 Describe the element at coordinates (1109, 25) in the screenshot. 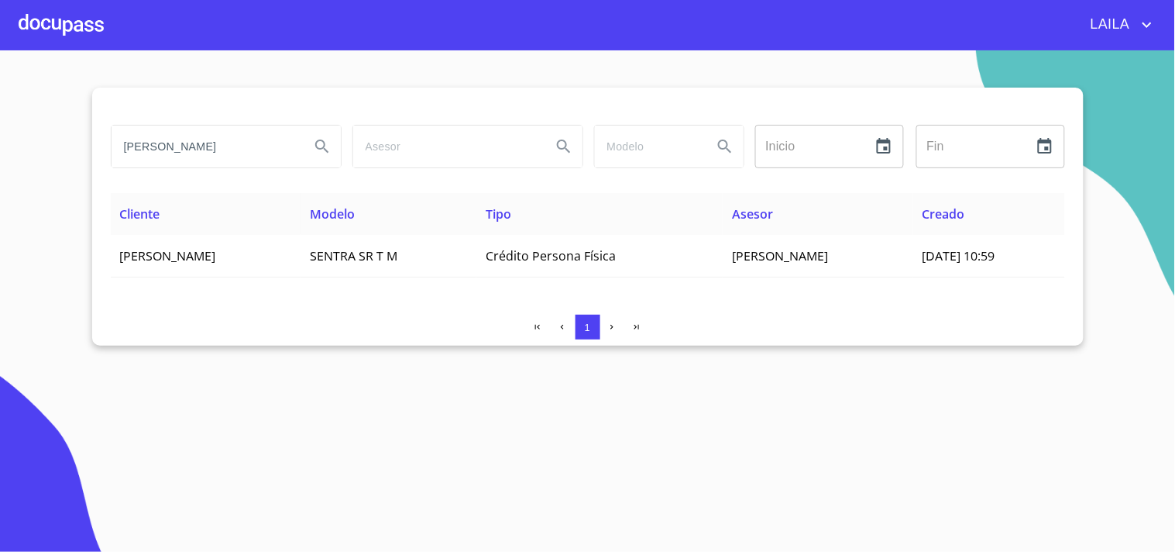

I see `span: LAILA` at that location.